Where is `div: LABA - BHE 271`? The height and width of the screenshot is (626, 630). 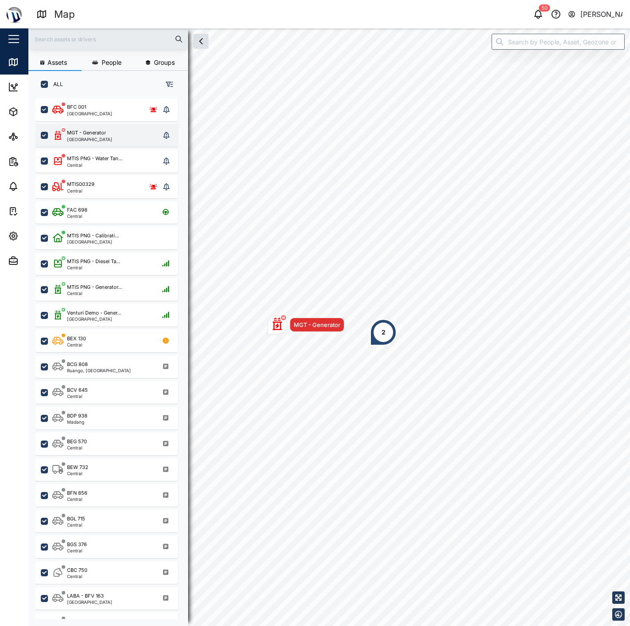 div: LABA - BHE 271 is located at coordinates (85, 622).